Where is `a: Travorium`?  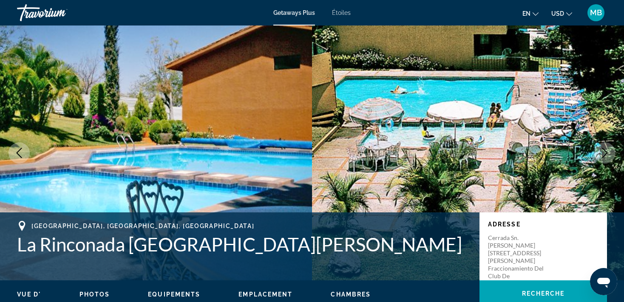 a: Travorium is located at coordinates (60, 13).